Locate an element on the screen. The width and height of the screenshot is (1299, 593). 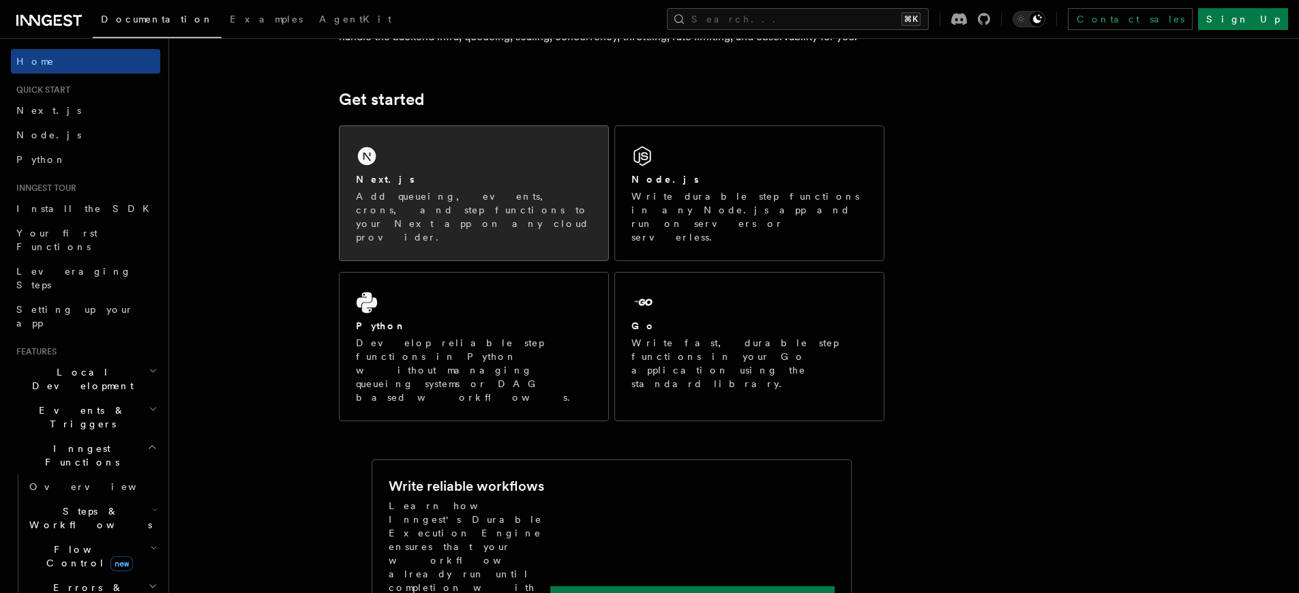
button: Local Development is located at coordinates (85, 379).